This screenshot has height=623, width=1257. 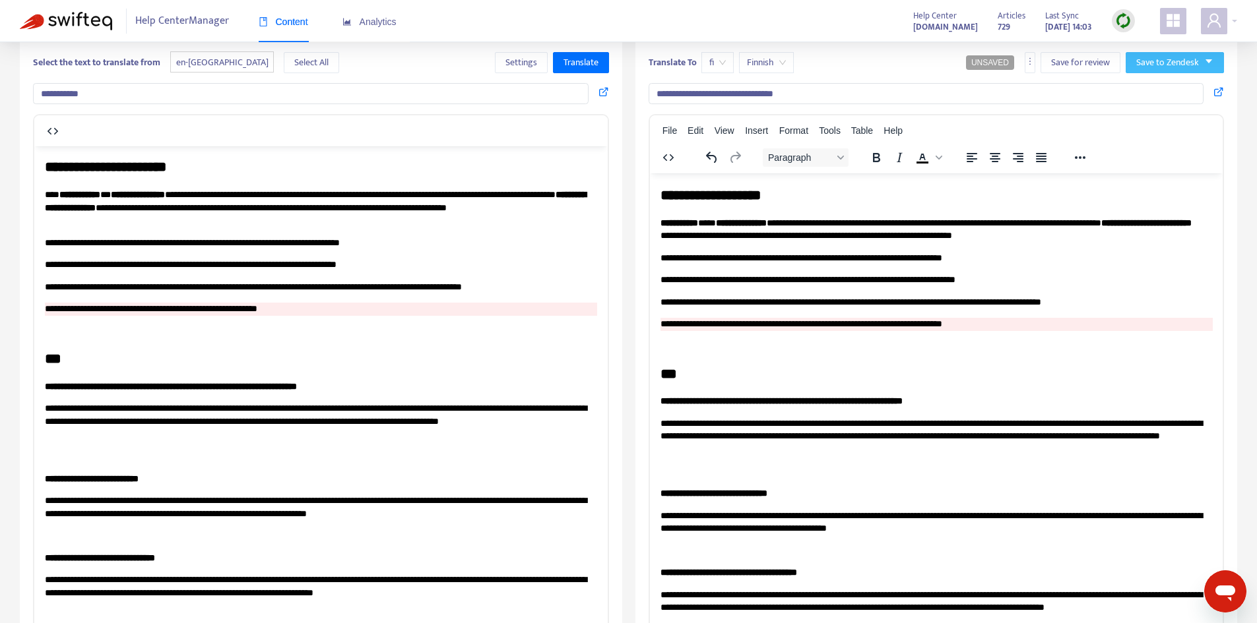 I want to click on button: Select All, so click(x=311, y=63).